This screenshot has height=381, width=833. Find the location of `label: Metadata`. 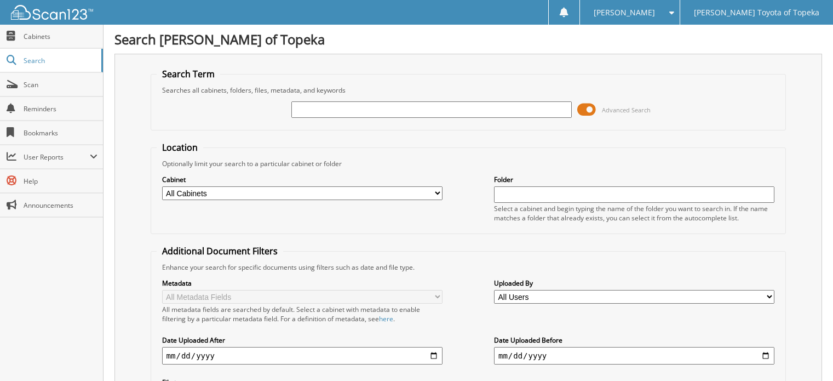

label: Metadata is located at coordinates (302, 283).